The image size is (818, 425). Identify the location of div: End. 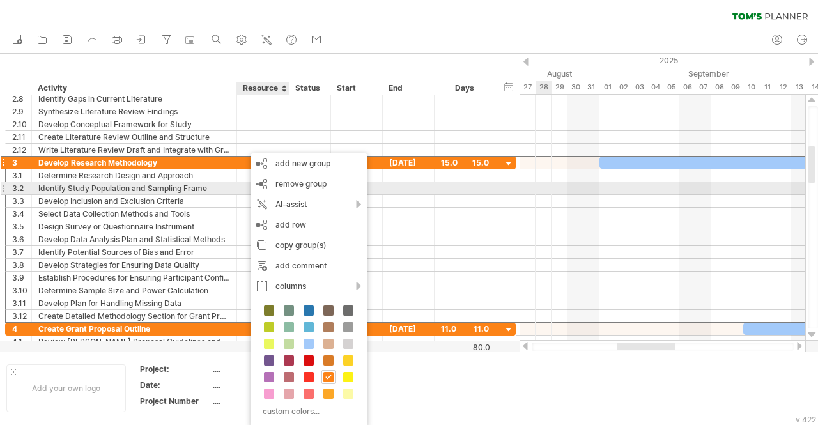
(408, 88).